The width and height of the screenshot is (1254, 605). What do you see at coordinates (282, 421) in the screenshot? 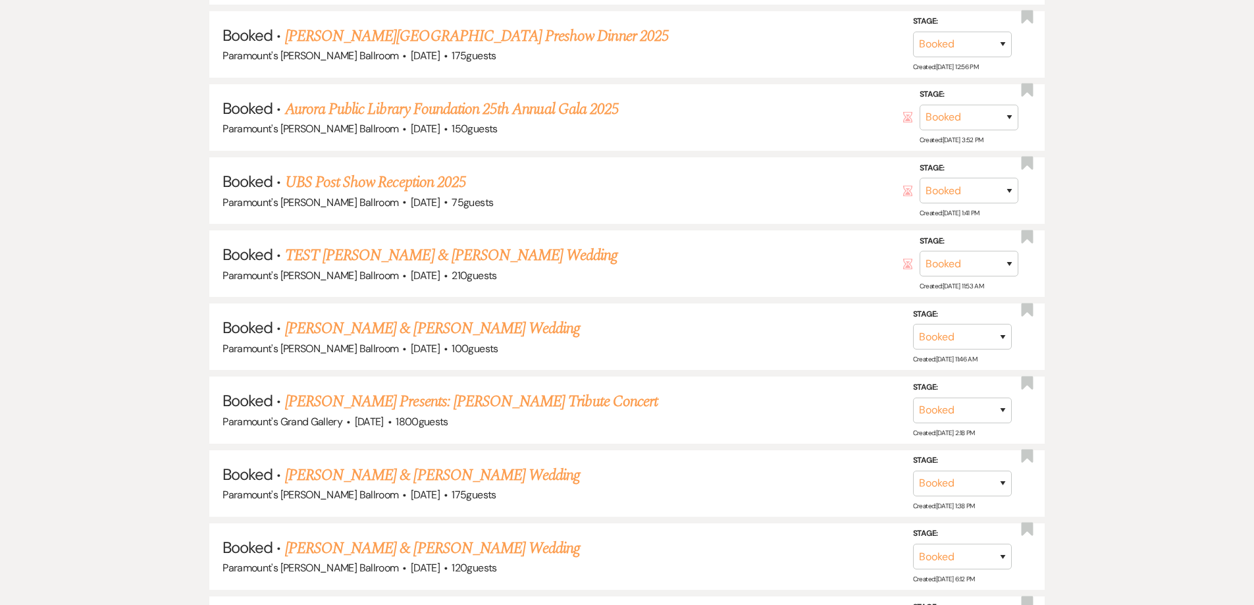
I see `span: Paramount's Grand Gallery` at bounding box center [282, 421].